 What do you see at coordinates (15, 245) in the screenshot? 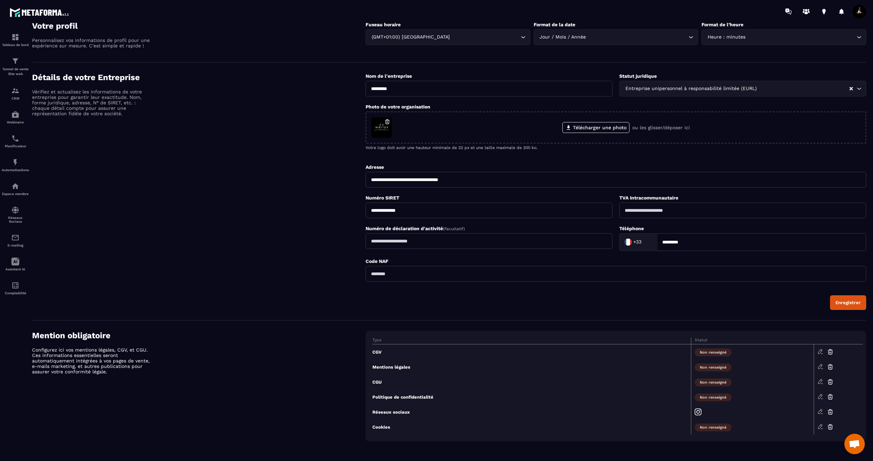
I see `p: E-mailing` at bounding box center [15, 245].